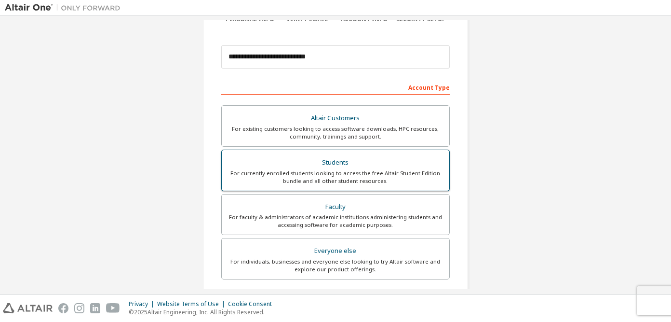  I want to click on img: Altair One, so click(65, 8).